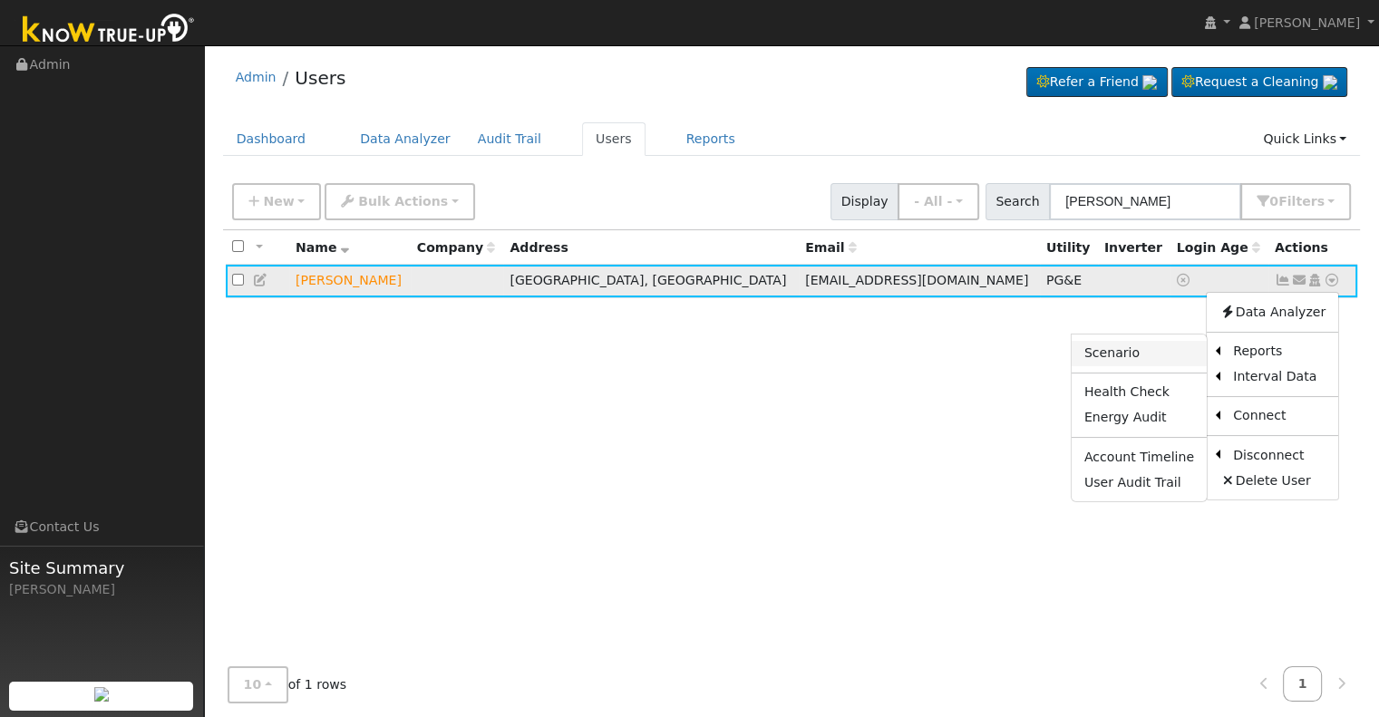 The width and height of the screenshot is (1379, 717). Describe the element at coordinates (831, 248) in the screenshot. I see `span: Email` at that location.